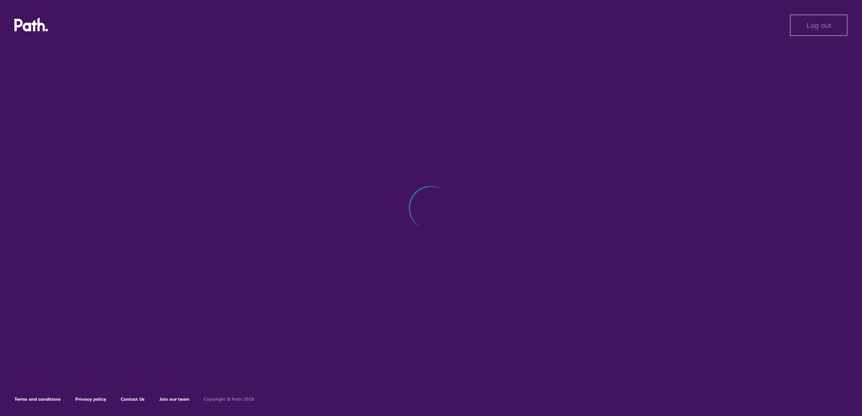 The image size is (862, 416). I want to click on button: Log out, so click(818, 25).